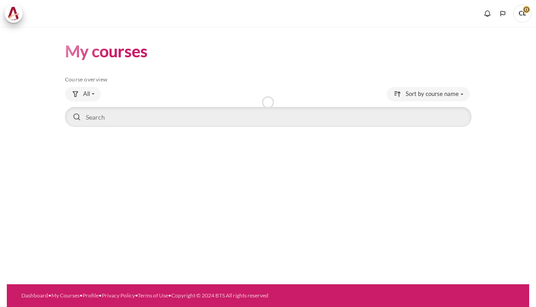  Describe the element at coordinates (65, 295) in the screenshot. I see `a: My Courses` at that location.